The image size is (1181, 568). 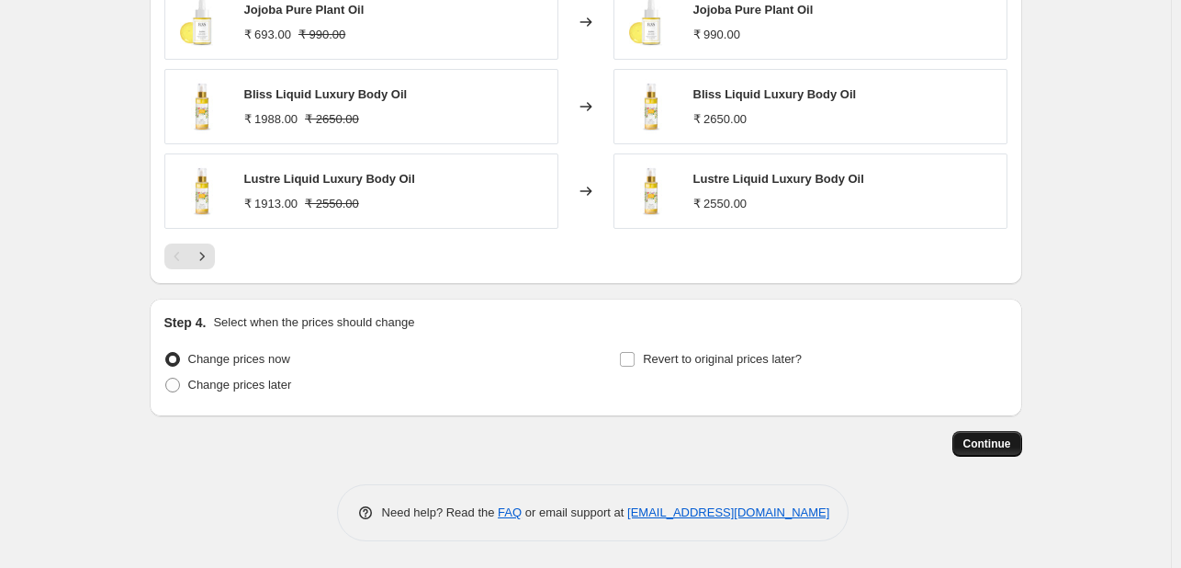 I want to click on button: Next, so click(x=202, y=256).